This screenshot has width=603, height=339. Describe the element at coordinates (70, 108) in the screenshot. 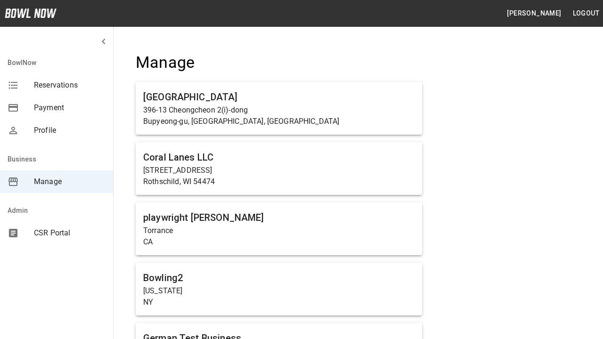

I see `span: Payment` at that location.